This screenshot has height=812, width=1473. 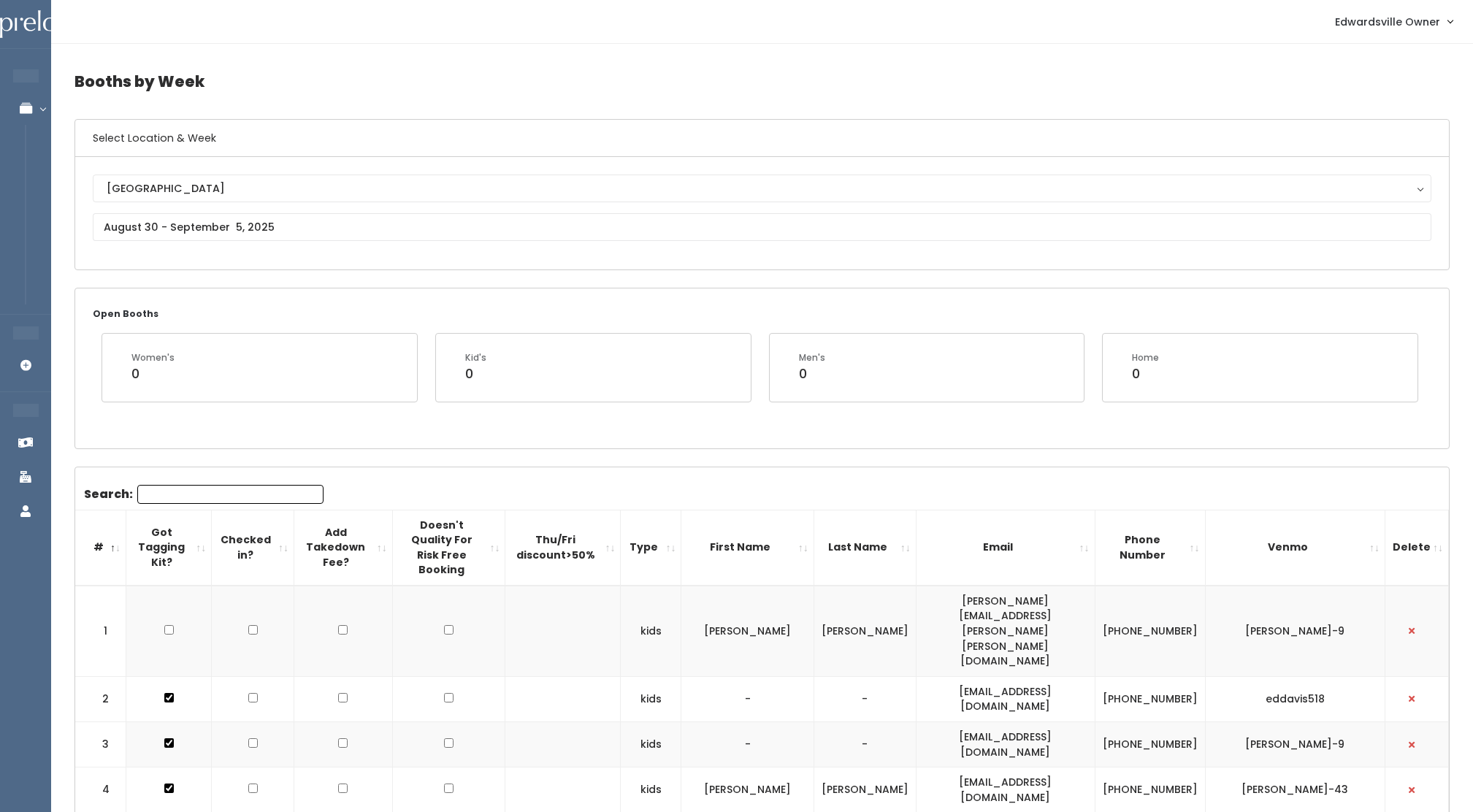 I want to click on div: Men's, so click(x=812, y=358).